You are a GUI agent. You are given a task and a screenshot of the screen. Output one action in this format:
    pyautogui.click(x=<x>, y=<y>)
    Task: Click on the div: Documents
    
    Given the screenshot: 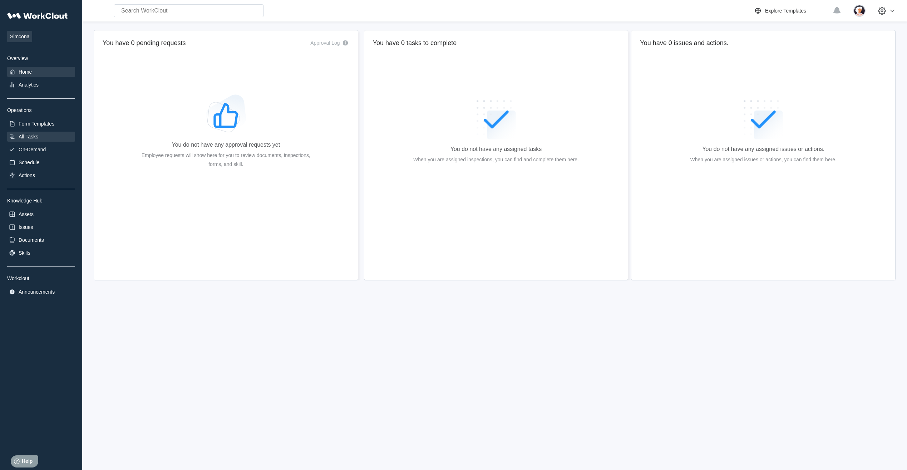 What is the action you would take?
    pyautogui.click(x=31, y=240)
    